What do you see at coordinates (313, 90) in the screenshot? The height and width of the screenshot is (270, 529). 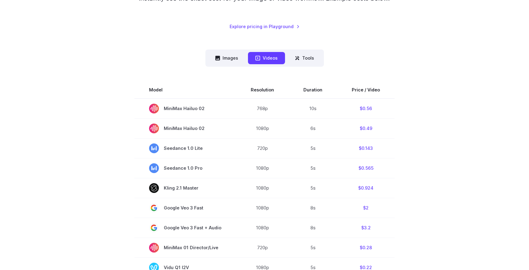 I see `th: Duration` at bounding box center [313, 90].